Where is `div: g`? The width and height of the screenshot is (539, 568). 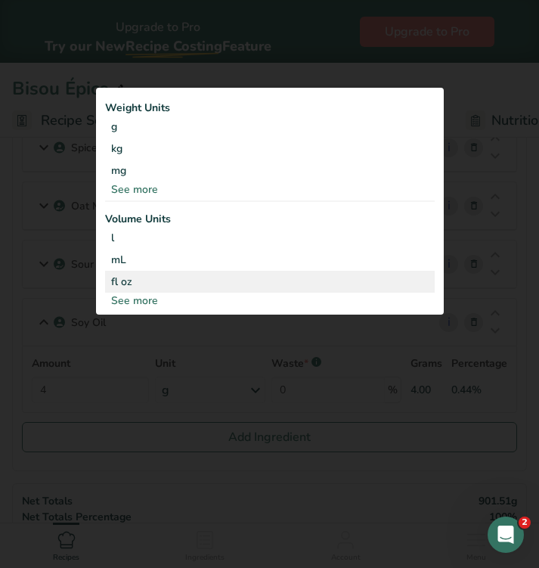
div: g is located at coordinates (270, 126).